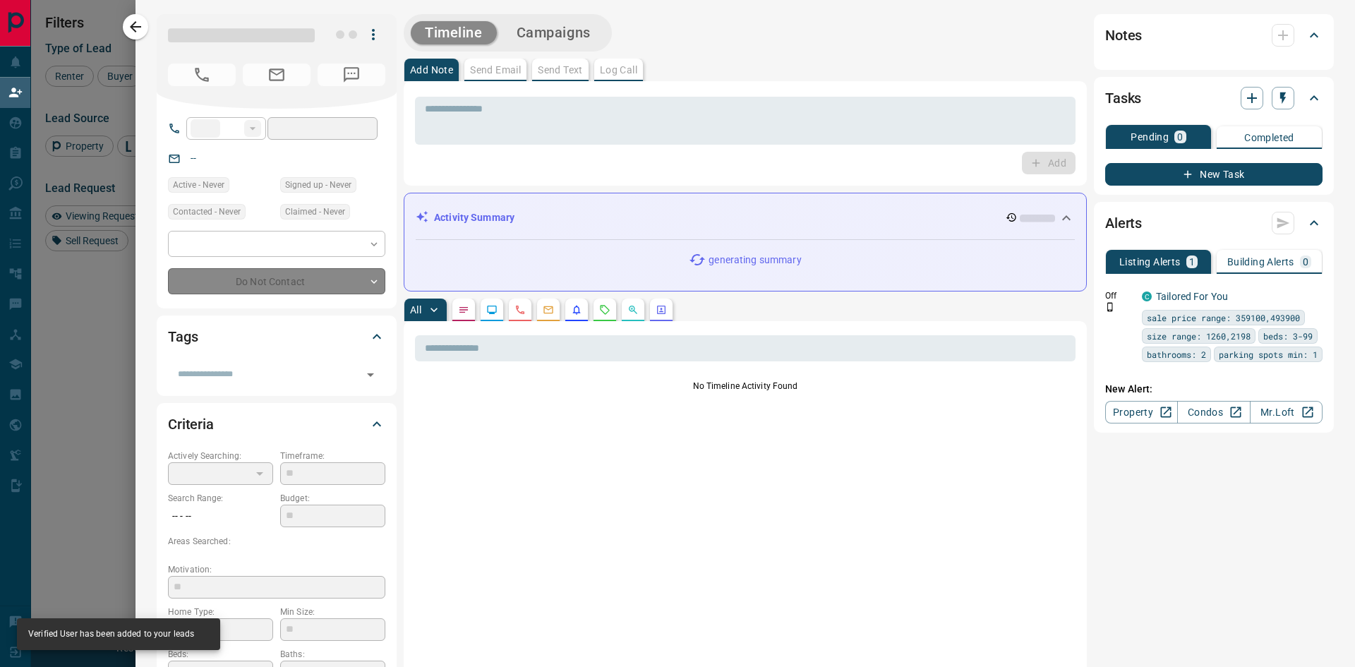 The width and height of the screenshot is (1355, 667). Describe the element at coordinates (1213, 412) in the screenshot. I see `a: Condos` at that location.